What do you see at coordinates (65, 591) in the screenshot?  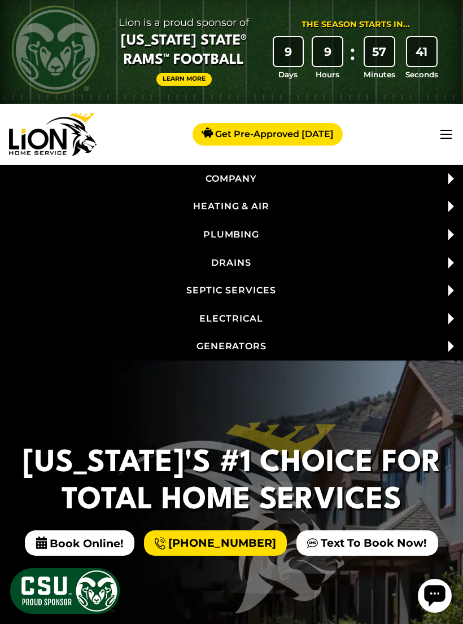 I see `img: CSU Sponsor Badge` at bounding box center [65, 591].